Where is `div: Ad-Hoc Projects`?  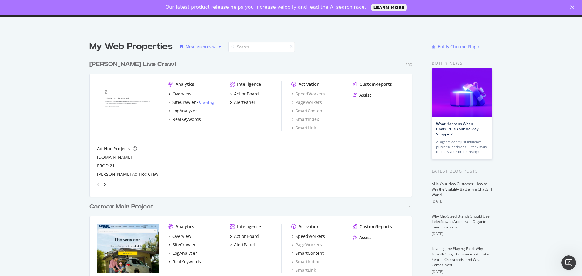 div: Ad-Hoc Projects is located at coordinates (114, 149).